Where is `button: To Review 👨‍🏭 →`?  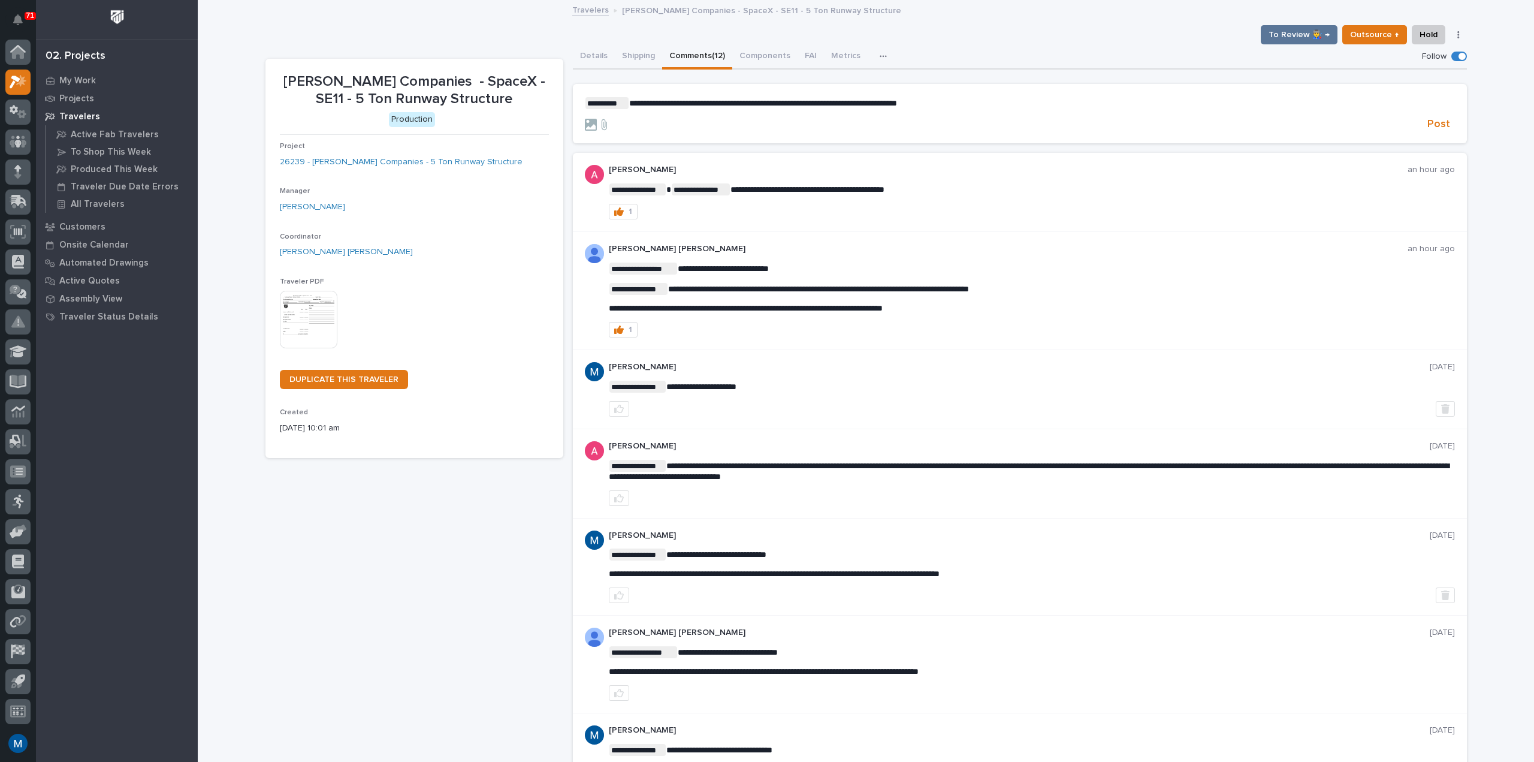
button: To Review 👨‍🏭 → is located at coordinates (1299, 35).